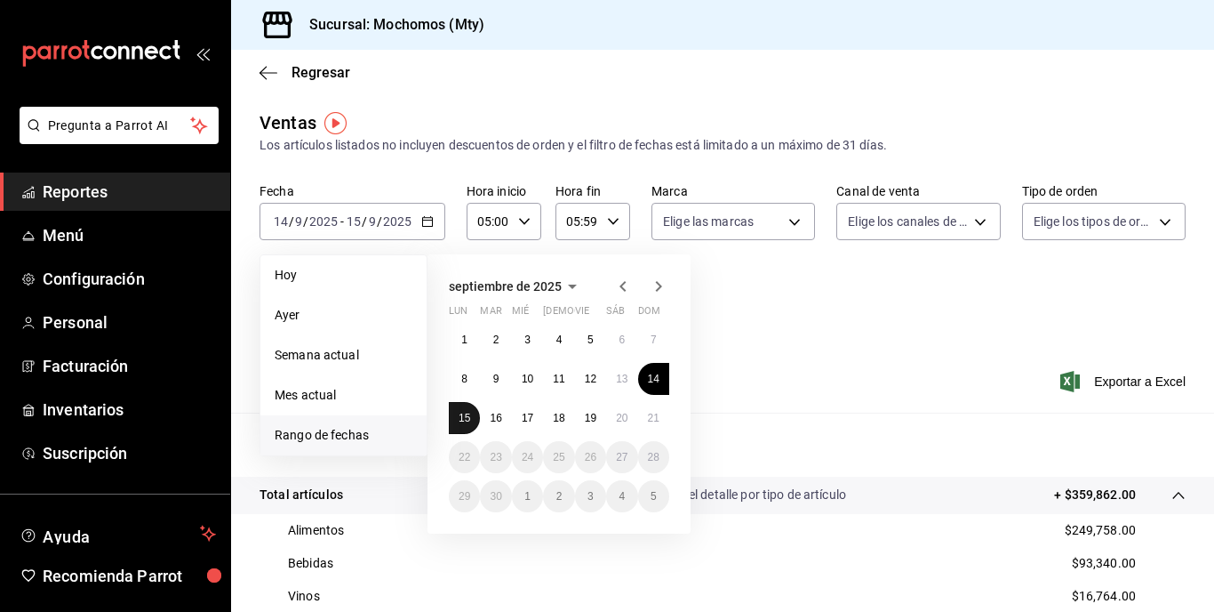  Describe the element at coordinates (733, 191) in the screenshot. I see `label: Marca` at that location.